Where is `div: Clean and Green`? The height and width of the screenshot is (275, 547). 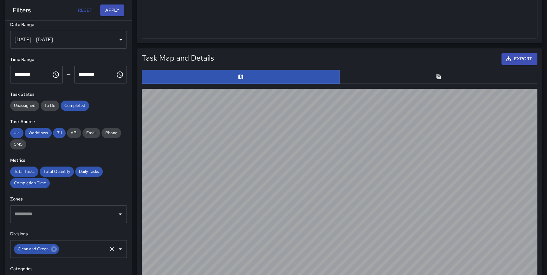
div: Clean and Green is located at coordinates (36, 249).